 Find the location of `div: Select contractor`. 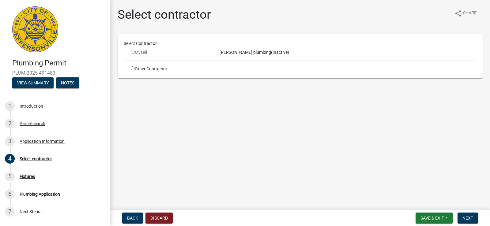

div: Select contractor is located at coordinates (36, 159).